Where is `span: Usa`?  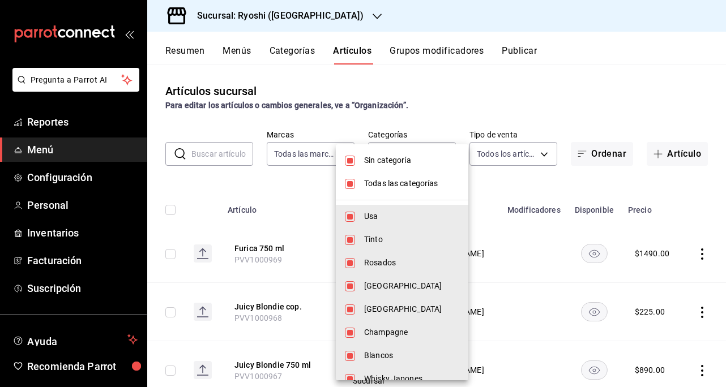
span: Usa is located at coordinates (412, 216).